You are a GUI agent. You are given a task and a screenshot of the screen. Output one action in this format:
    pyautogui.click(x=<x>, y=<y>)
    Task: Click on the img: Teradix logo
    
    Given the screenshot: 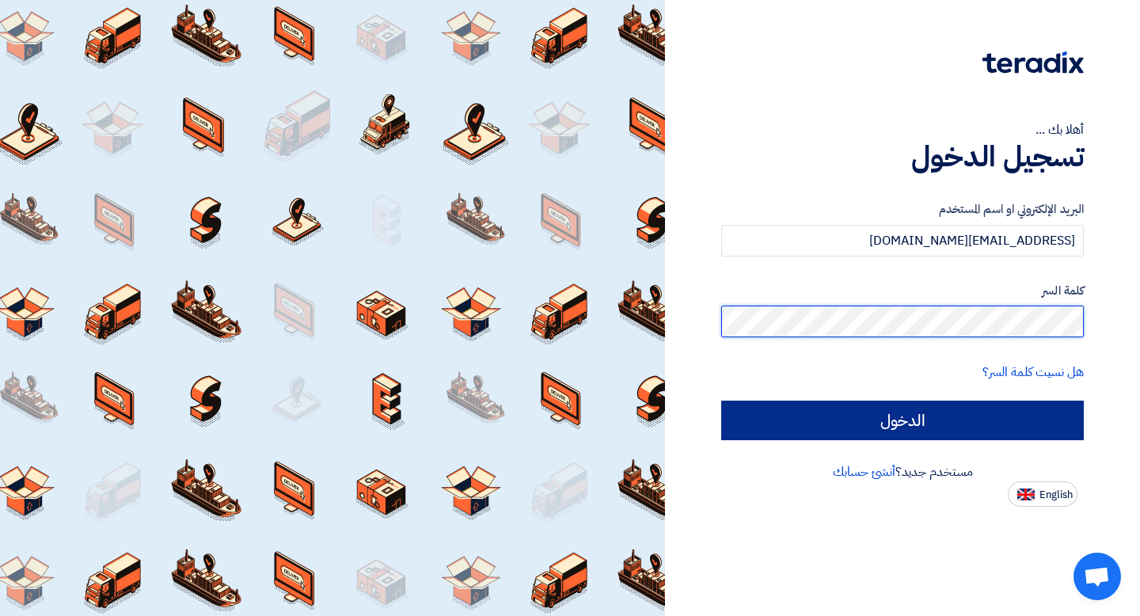 What is the action you would take?
    pyautogui.click(x=1034, y=63)
    